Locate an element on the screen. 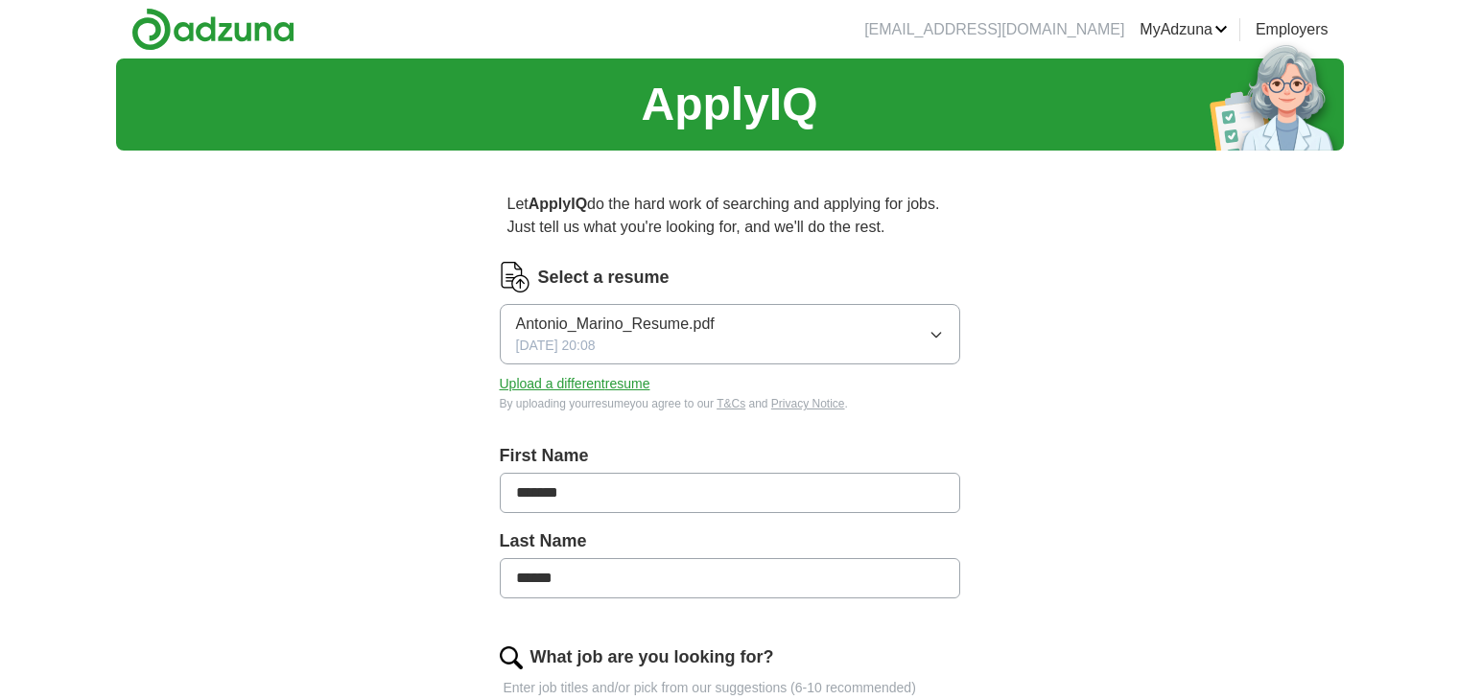  img: Adzuna logo is located at coordinates (213, 29).